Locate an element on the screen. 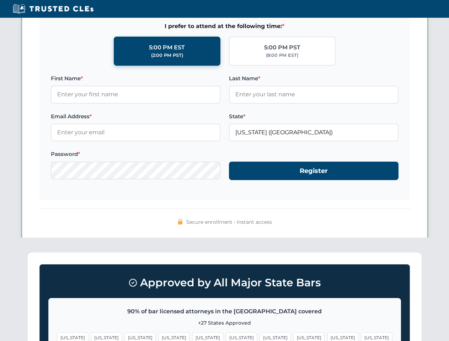  label: Password is located at coordinates (136, 154).